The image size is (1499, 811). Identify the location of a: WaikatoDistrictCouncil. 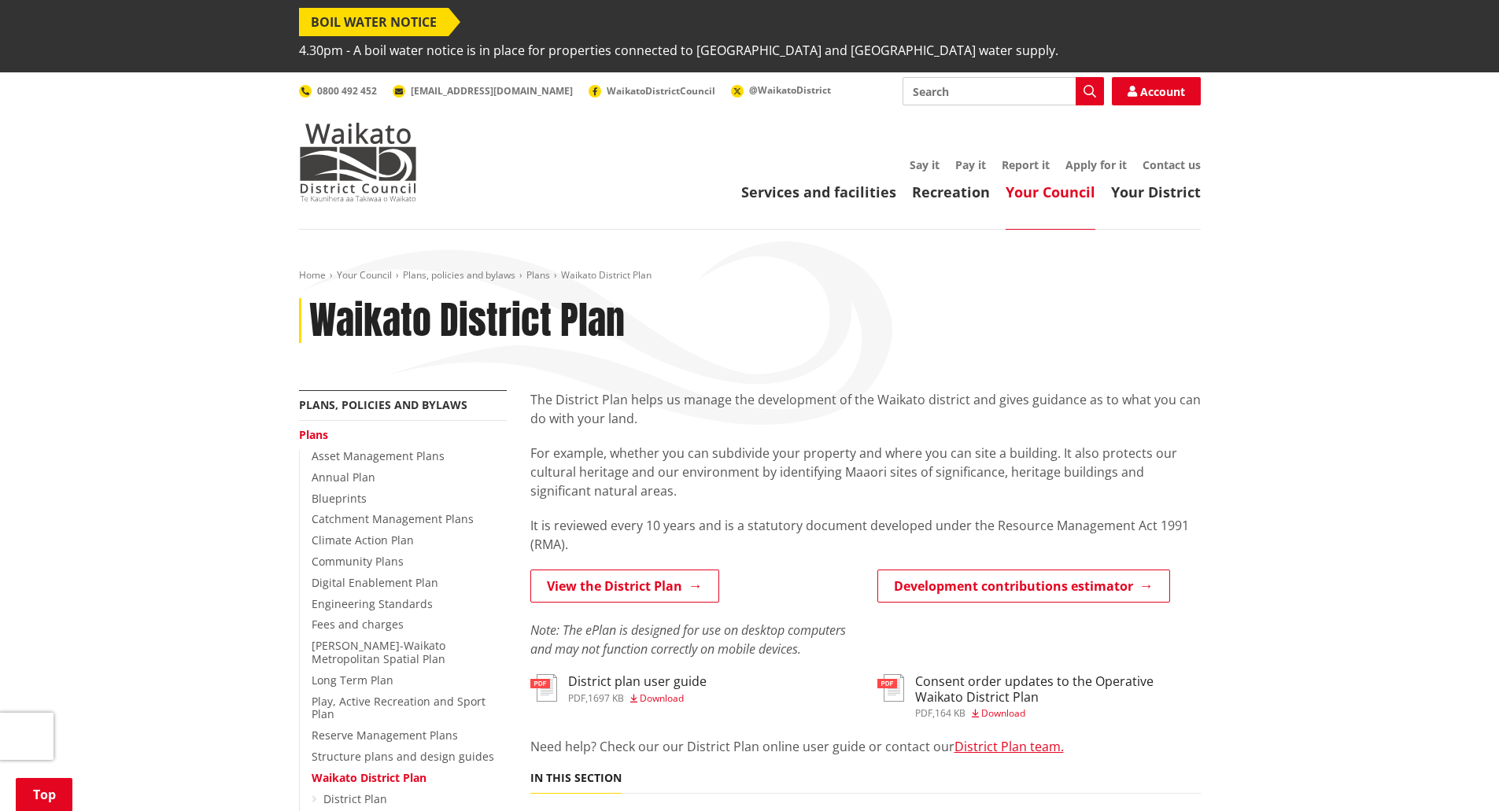
(652, 91).